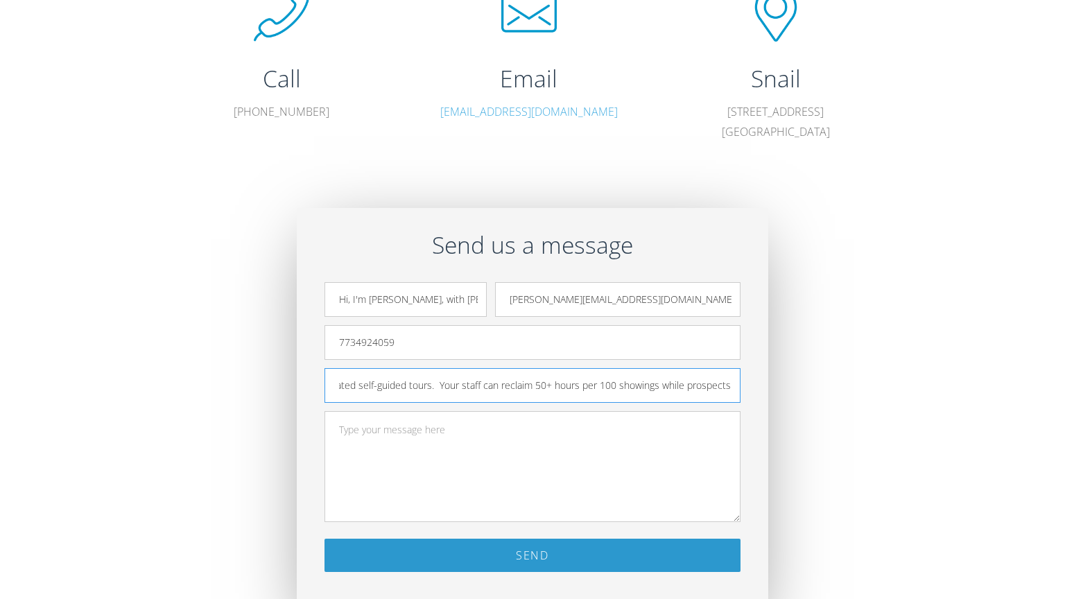  I want to click on input: Send, so click(532, 555).